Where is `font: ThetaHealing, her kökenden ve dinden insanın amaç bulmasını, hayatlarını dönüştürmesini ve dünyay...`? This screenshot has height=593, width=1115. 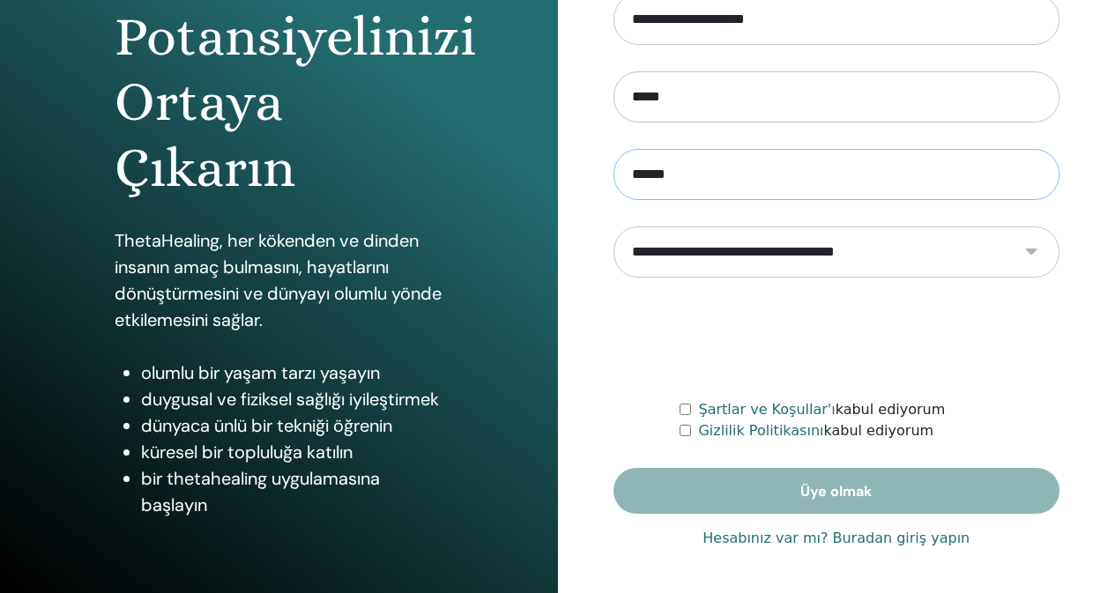 font: ThetaHealing, her kökenden ve dinden insanın amaç bulmasını, hayatlarını dönüştürmesini ve dünyay... is located at coordinates (278, 280).